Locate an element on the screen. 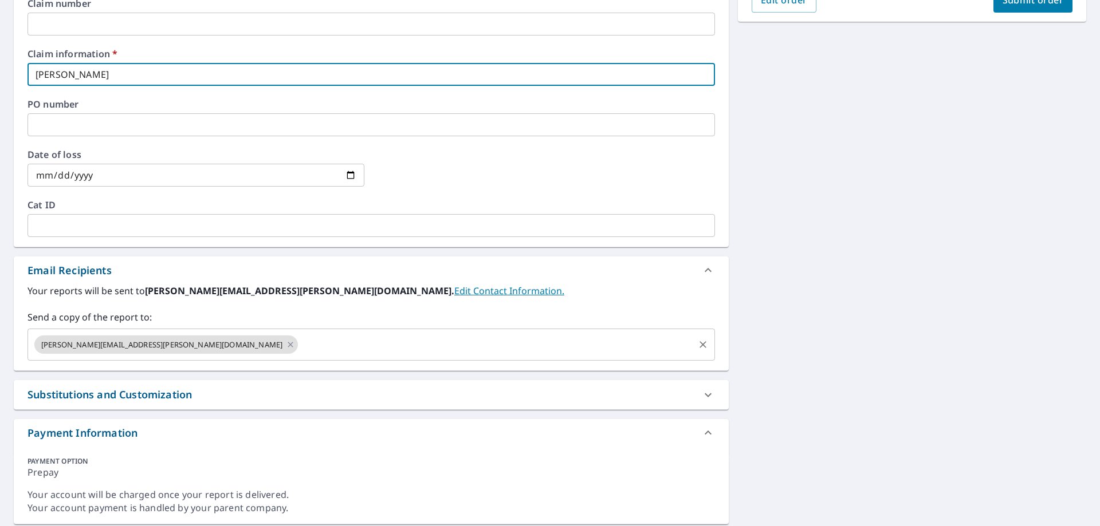 The width and height of the screenshot is (1100, 526). label: Claim information is located at coordinates (371, 54).